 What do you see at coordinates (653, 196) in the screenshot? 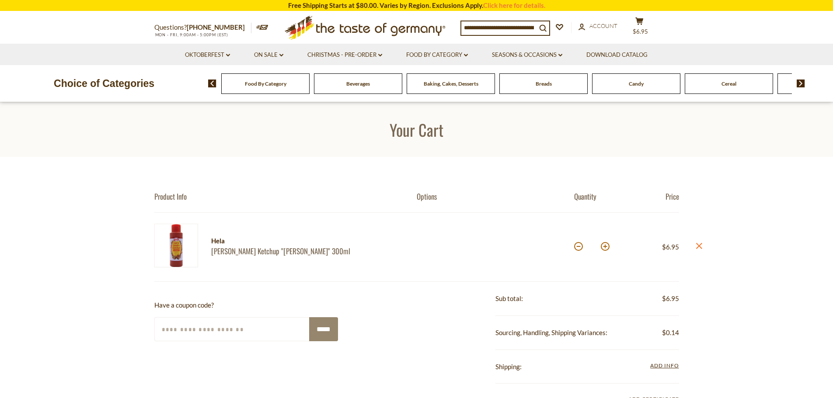
I see `div: Price` at bounding box center [653, 196].